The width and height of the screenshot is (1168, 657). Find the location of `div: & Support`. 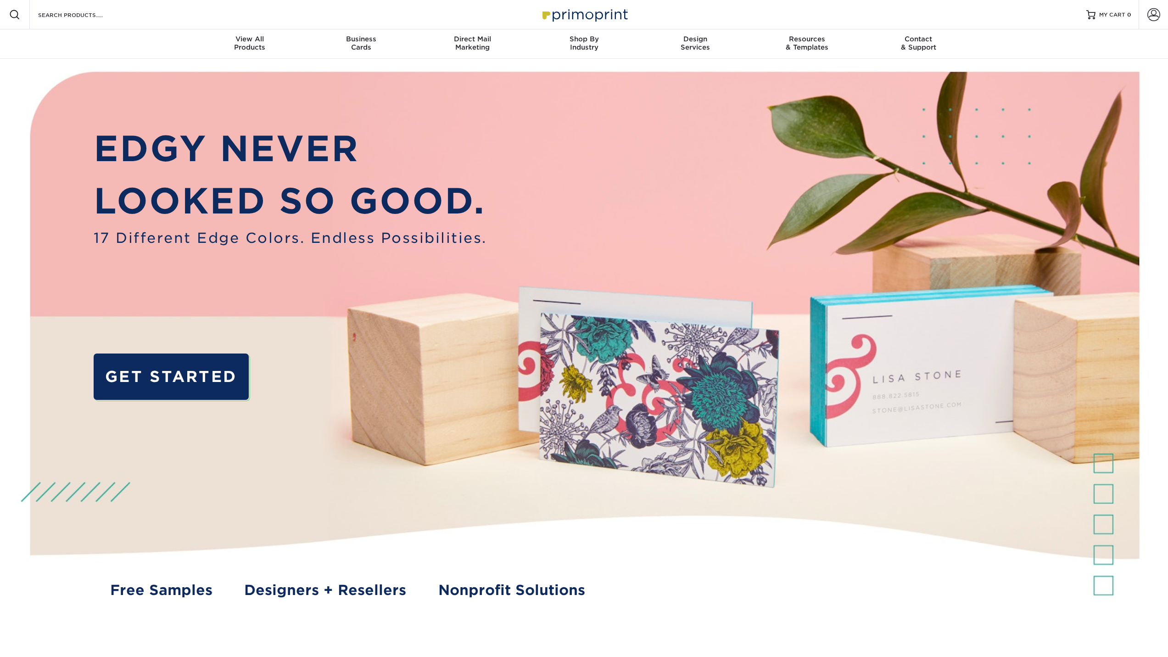

div: & Support is located at coordinates (918, 43).